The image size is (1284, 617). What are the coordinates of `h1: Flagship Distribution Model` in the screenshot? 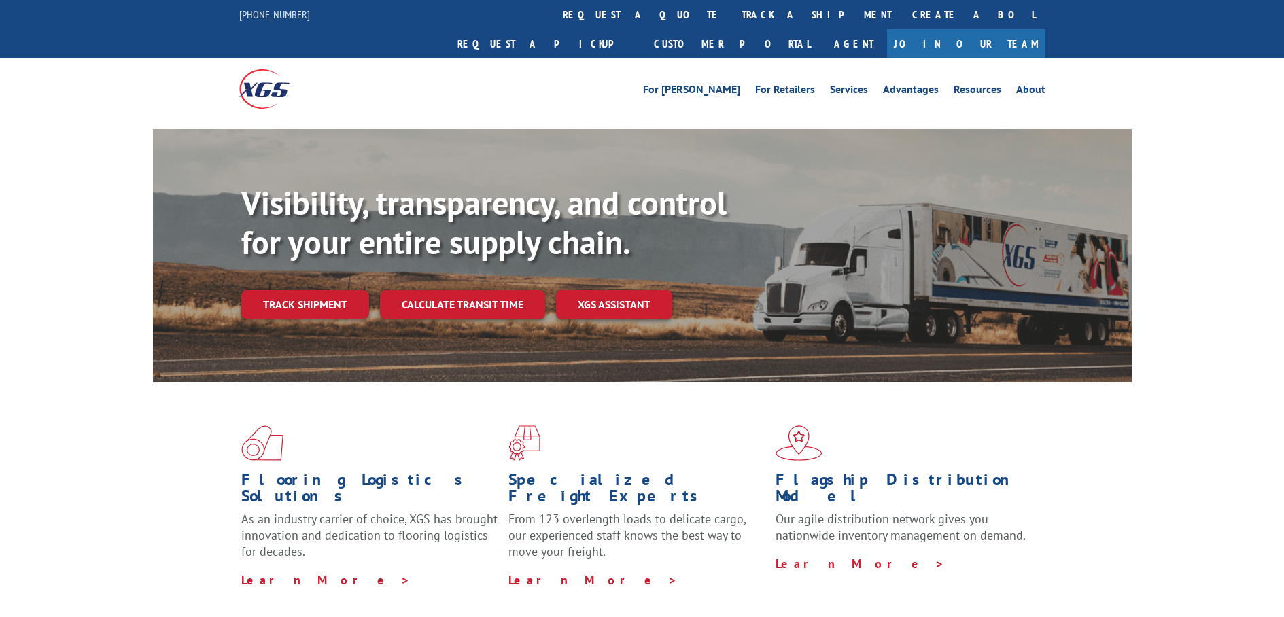 It's located at (904, 491).